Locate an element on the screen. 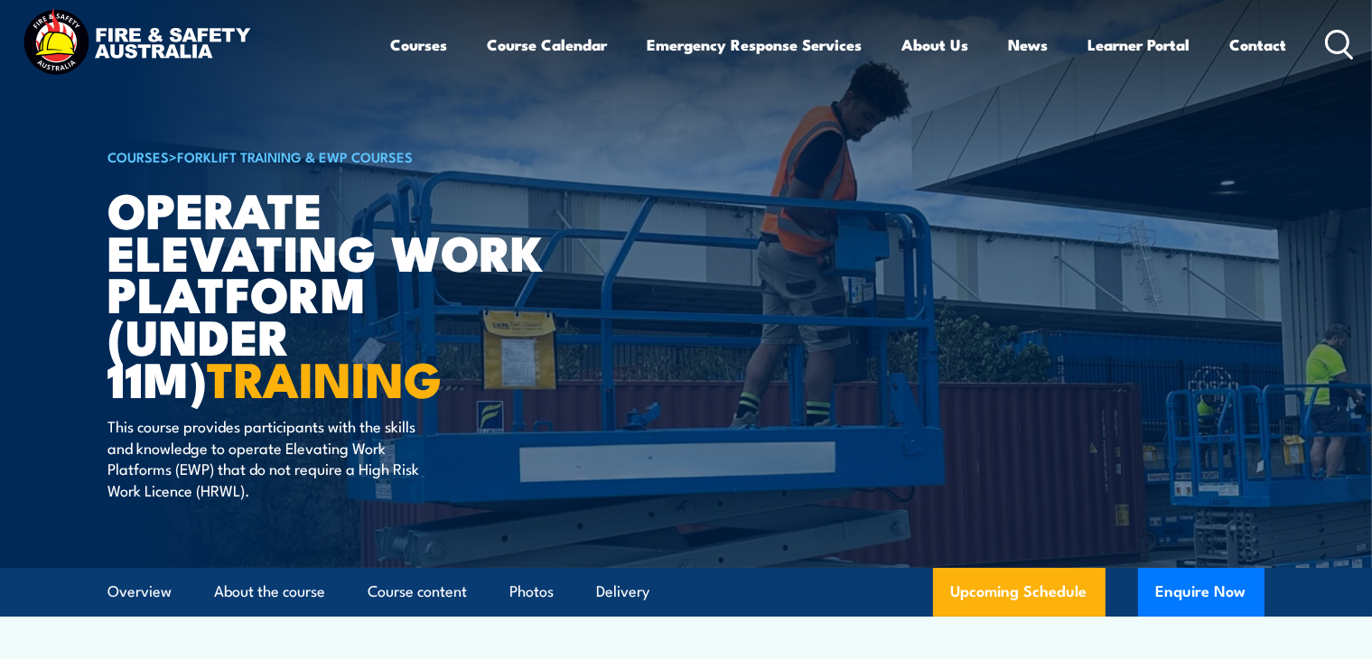 The height and width of the screenshot is (659, 1372). a: Course Calendar is located at coordinates (547, 44).